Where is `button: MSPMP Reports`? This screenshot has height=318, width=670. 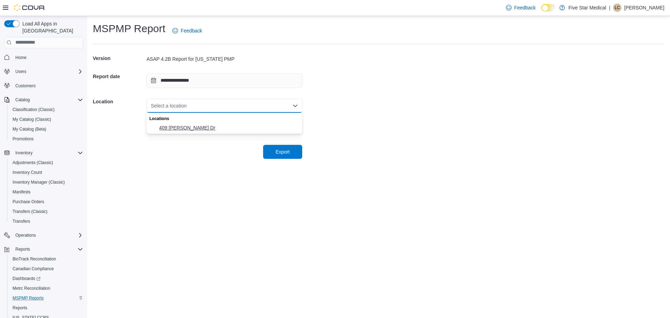
button: MSPMP Reports is located at coordinates (46, 298).